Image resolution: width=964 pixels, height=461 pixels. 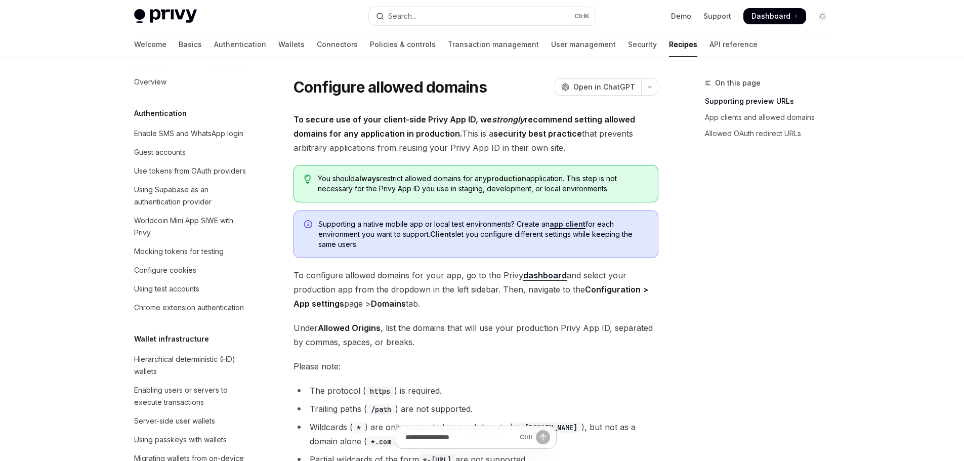 I want to click on a: Configure cookies, so click(x=191, y=270).